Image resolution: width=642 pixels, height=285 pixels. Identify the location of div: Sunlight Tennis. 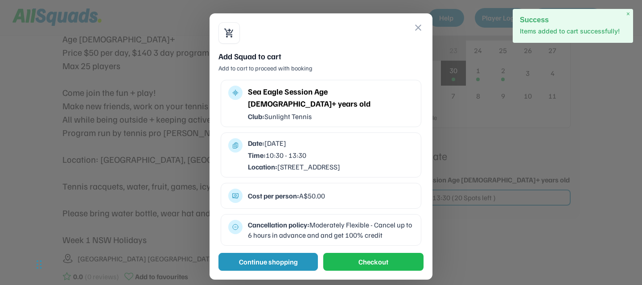
(331, 116).